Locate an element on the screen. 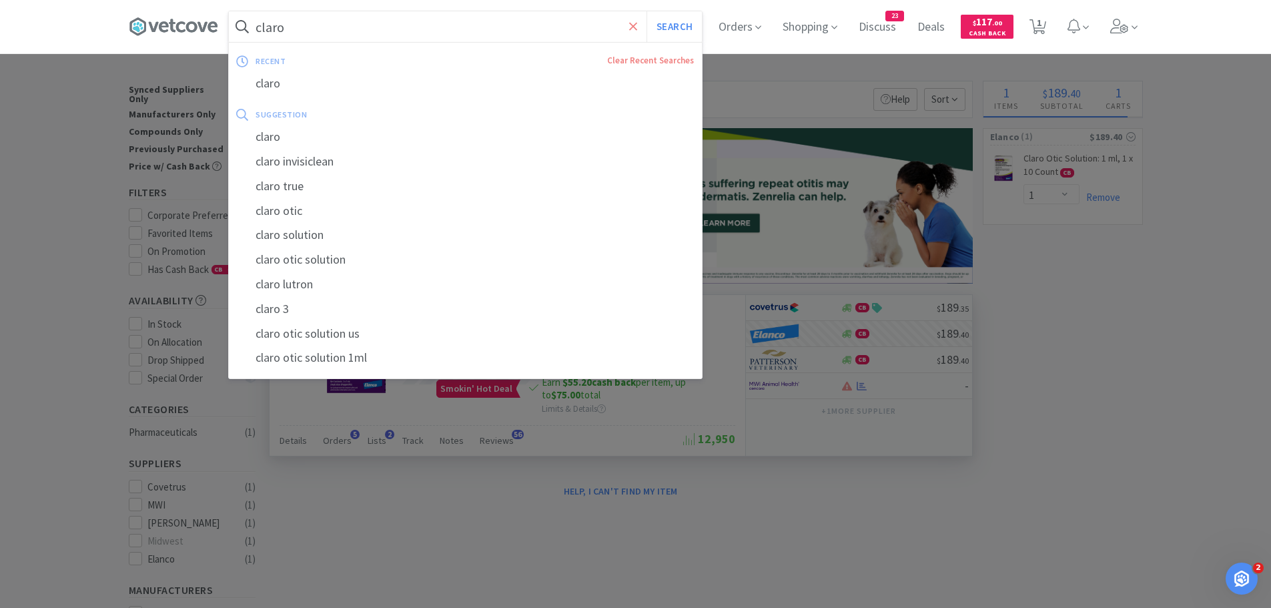 The height and width of the screenshot is (608, 1271). div: claro otic is located at coordinates (465, 211).